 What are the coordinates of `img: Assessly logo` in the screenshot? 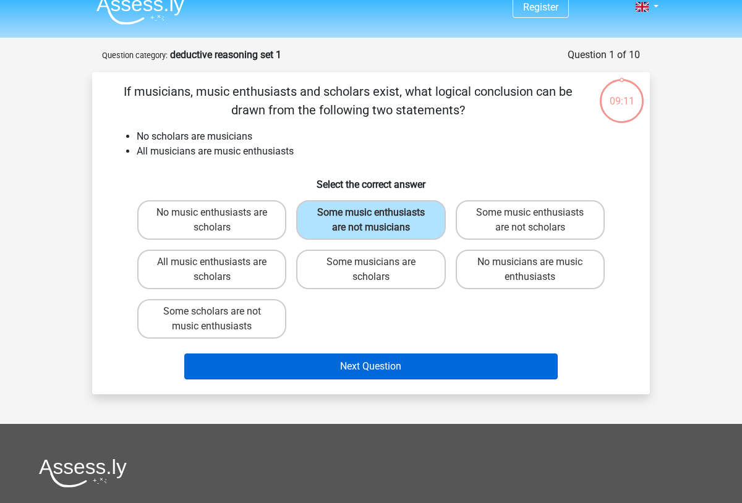 It's located at (83, 473).